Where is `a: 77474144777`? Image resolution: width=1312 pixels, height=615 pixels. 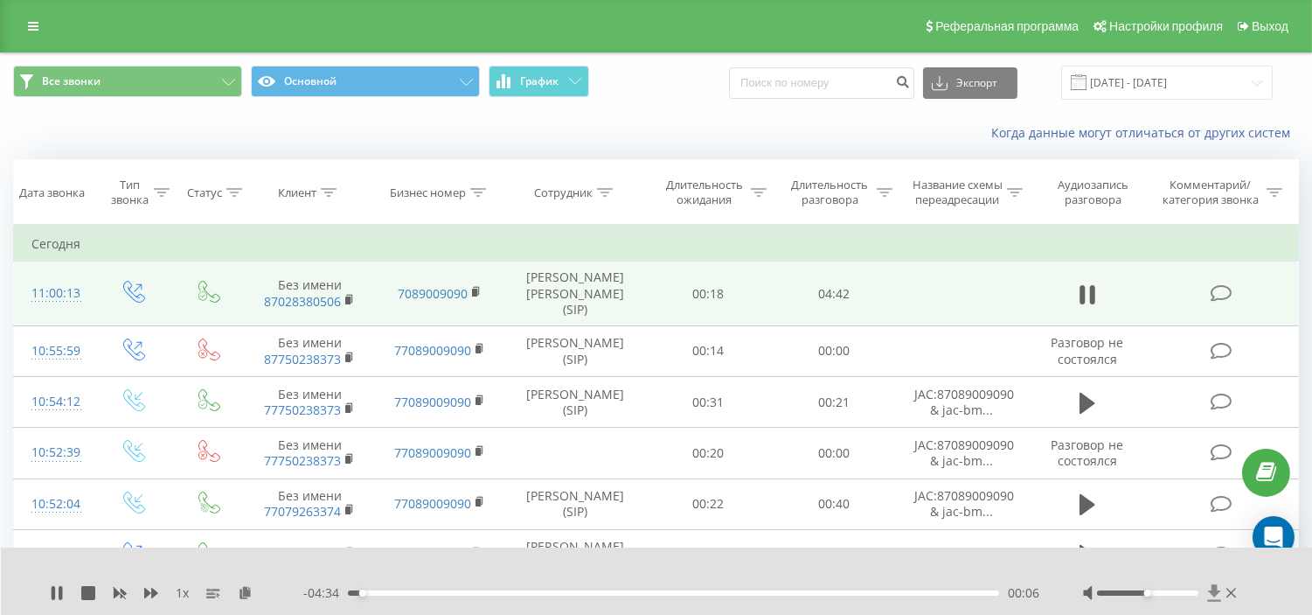
a: 77474144777 is located at coordinates (303, 553).